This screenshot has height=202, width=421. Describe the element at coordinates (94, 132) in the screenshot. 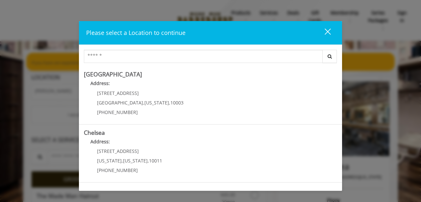

I see `b: Chelsea` at that location.